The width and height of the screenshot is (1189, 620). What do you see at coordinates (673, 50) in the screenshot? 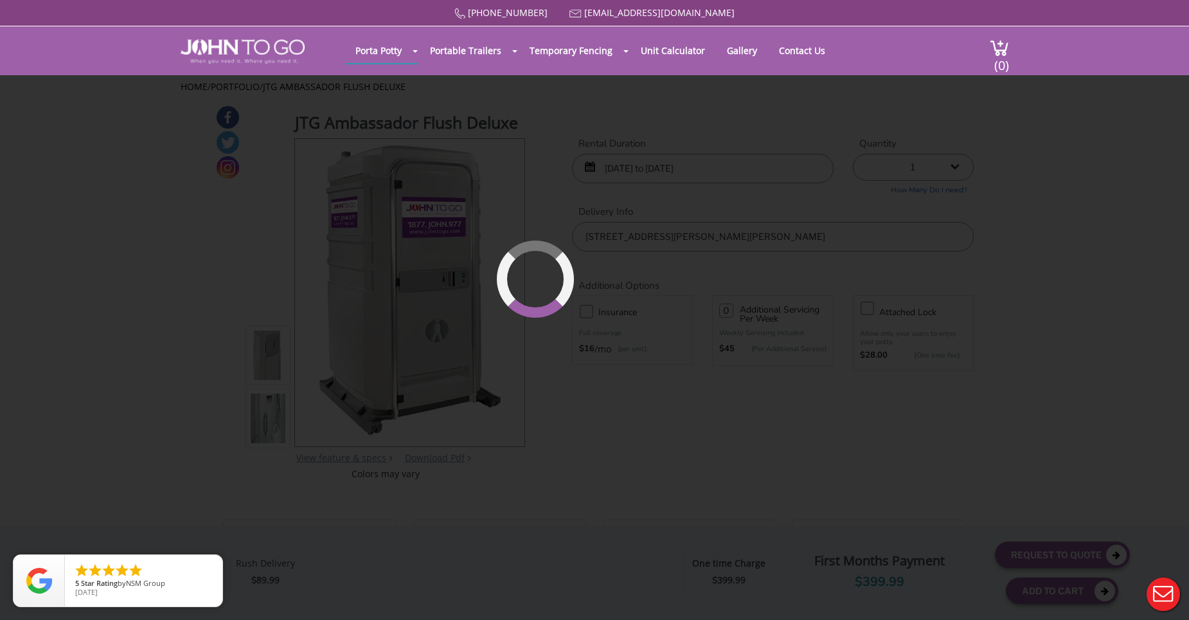
I see `a: Unit Calculator` at bounding box center [673, 50].